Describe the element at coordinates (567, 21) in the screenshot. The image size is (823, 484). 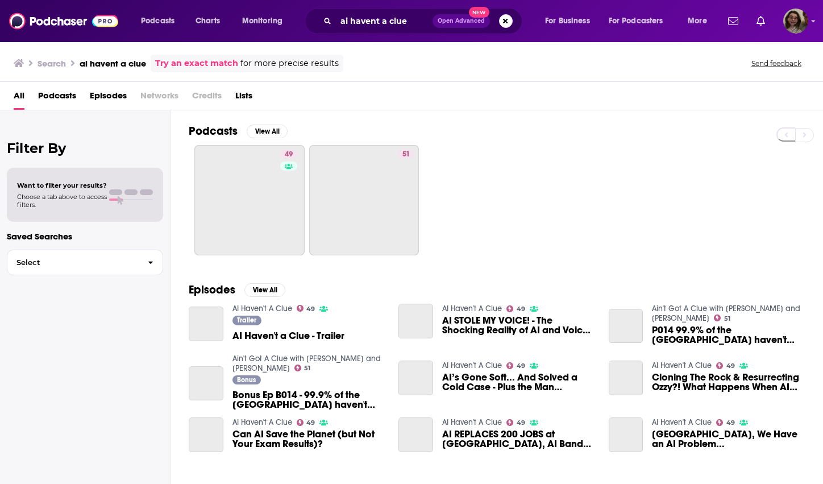
I see `span: For Business` at that location.